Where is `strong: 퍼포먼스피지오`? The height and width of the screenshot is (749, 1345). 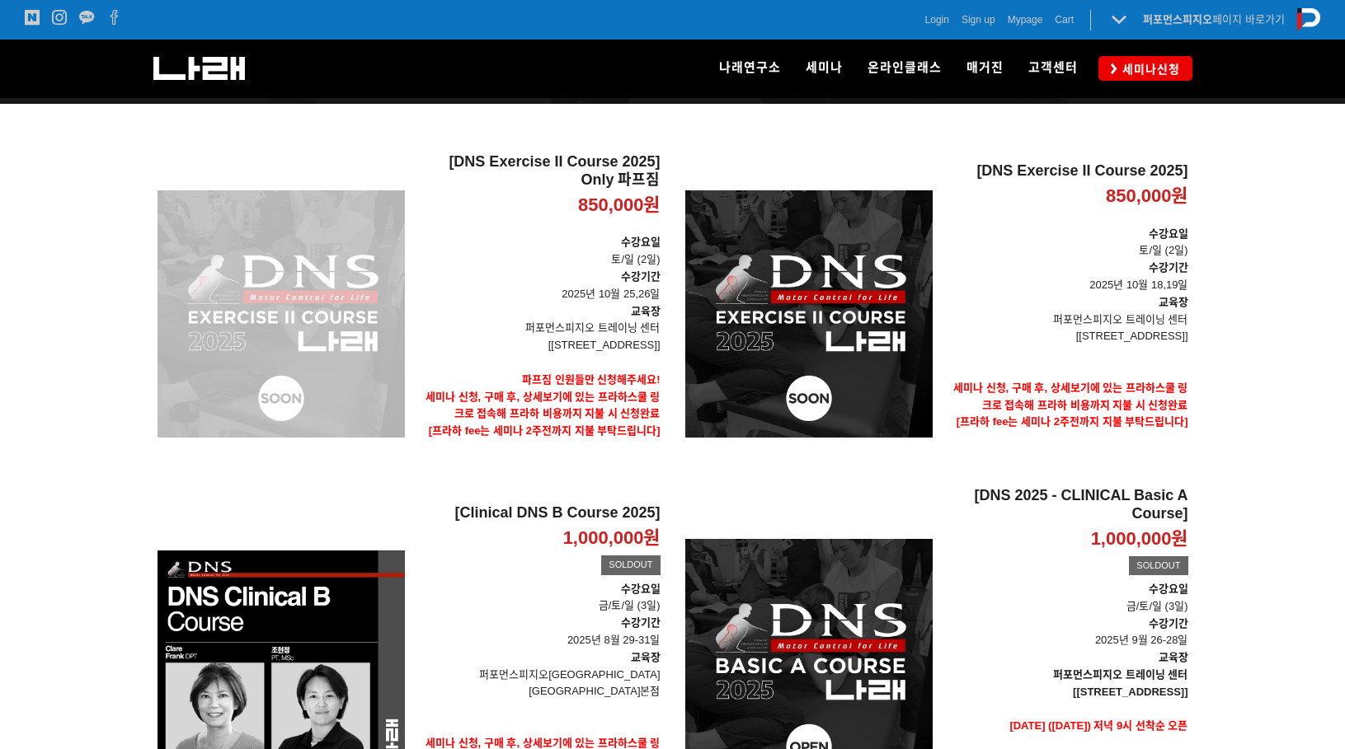
strong: 퍼포먼스피지오 is located at coordinates (1177, 19).